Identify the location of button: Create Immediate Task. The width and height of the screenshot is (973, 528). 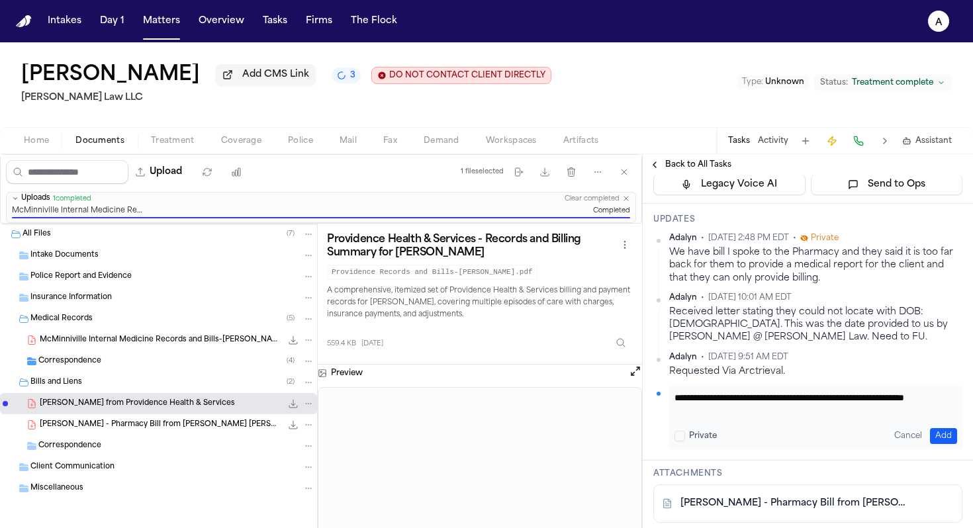
(832, 141).